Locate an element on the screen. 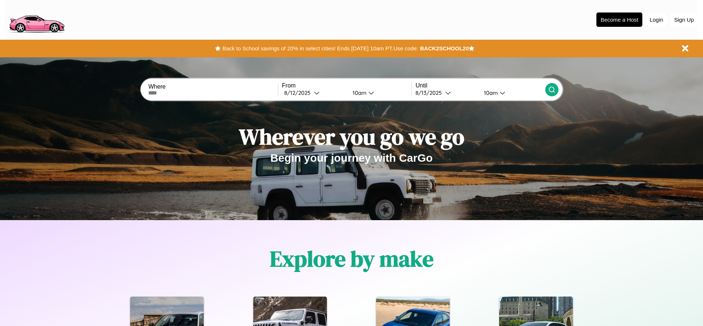 The width and height of the screenshot is (703, 326). button: Sign Up is located at coordinates (683, 19).